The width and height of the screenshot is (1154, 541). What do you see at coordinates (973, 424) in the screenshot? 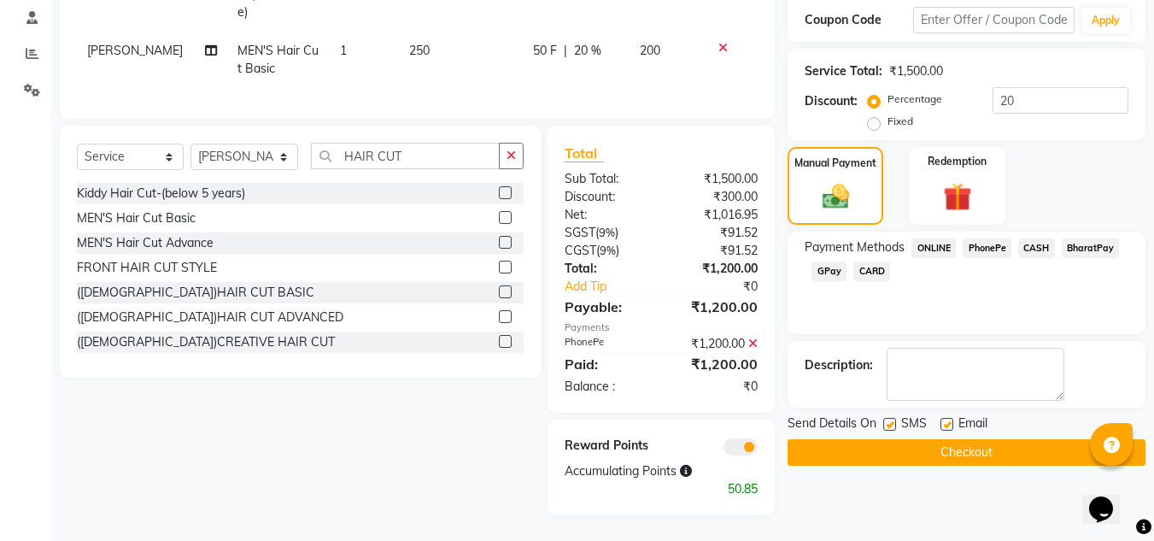
I see `span: Email` at bounding box center [973, 424].